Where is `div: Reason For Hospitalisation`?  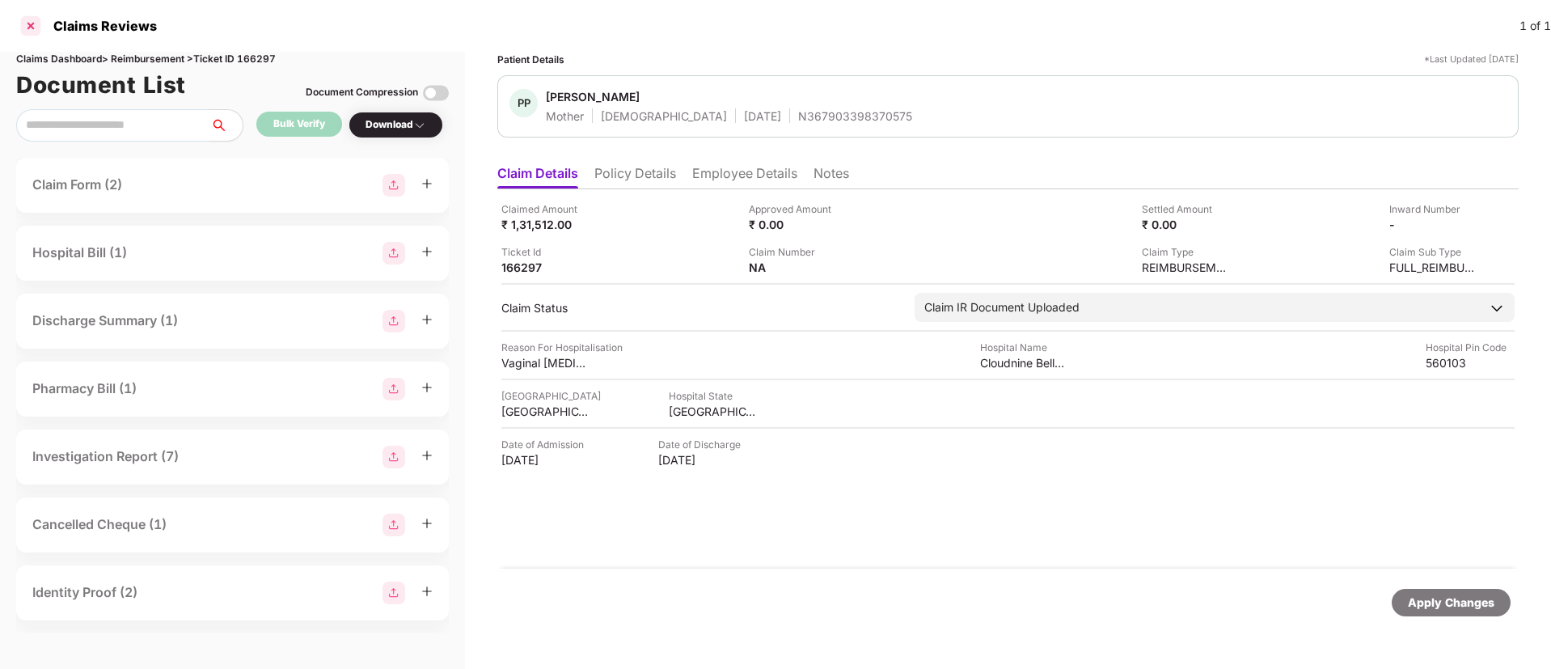 div: Reason For Hospitalisation is located at coordinates (562, 347).